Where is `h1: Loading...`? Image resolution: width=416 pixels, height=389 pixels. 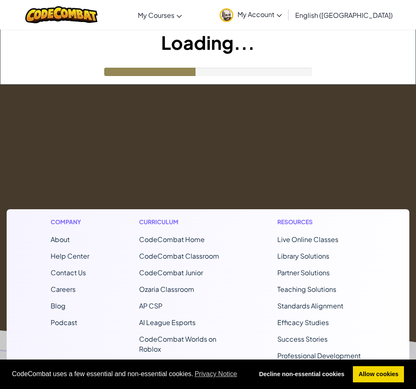
h1: Loading... is located at coordinates (208, 42).